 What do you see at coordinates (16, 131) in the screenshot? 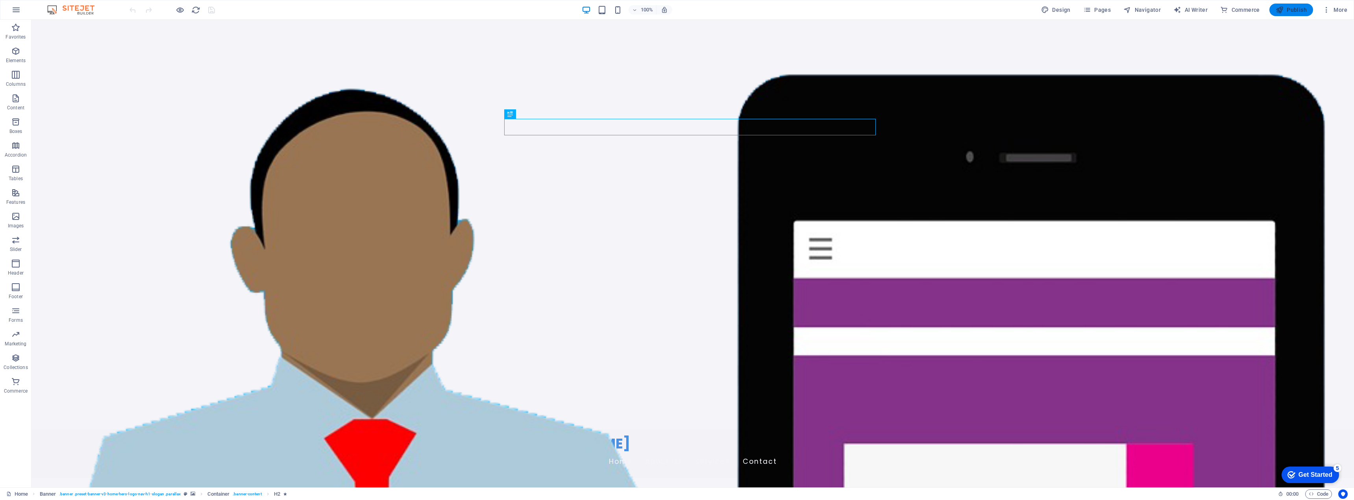
I see `p: Boxes` at bounding box center [16, 131].